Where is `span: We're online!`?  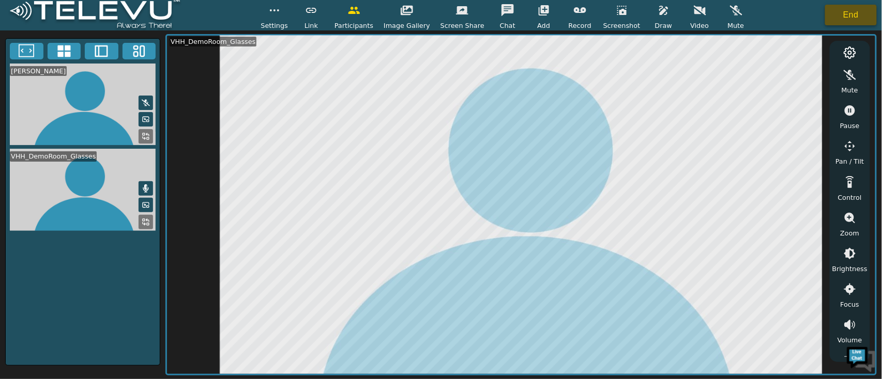
span: We're online! is located at coordinates (101, 172).